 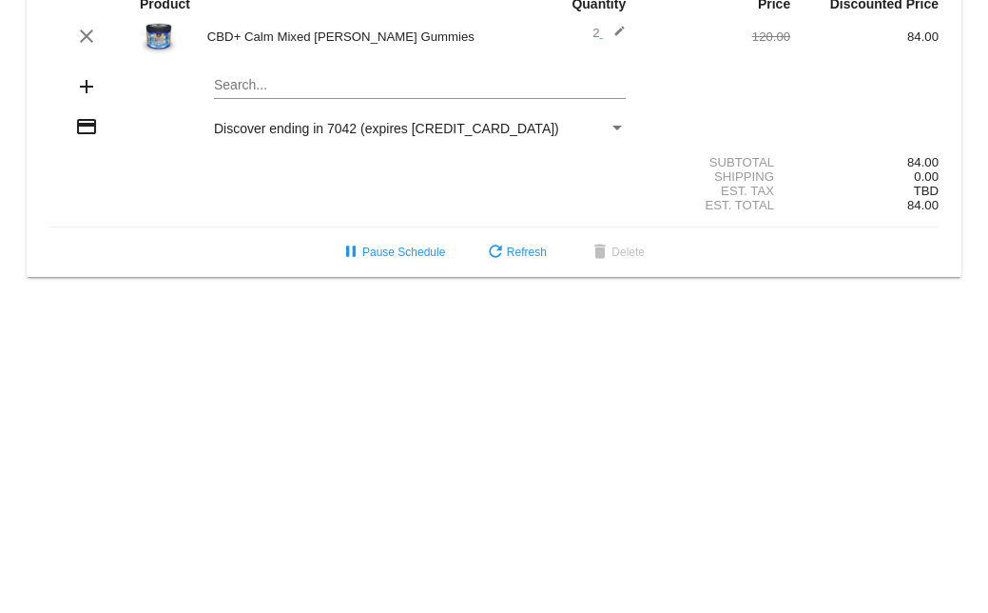 I want to click on span: Delete, so click(x=616, y=252).